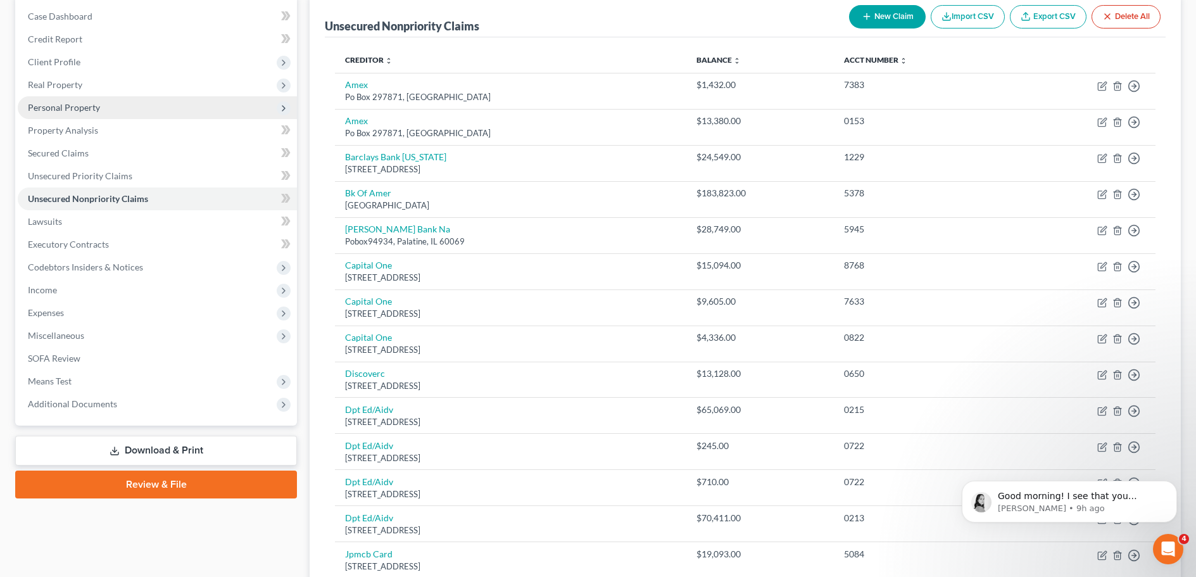 The image size is (1196, 577). Describe the element at coordinates (760, 337) in the screenshot. I see `div: $4,336.00` at that location.